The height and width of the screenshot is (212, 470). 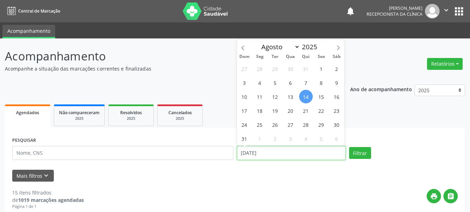 What do you see at coordinates (336, 57) in the screenshot?
I see `span: Sáb` at bounding box center [336, 57].